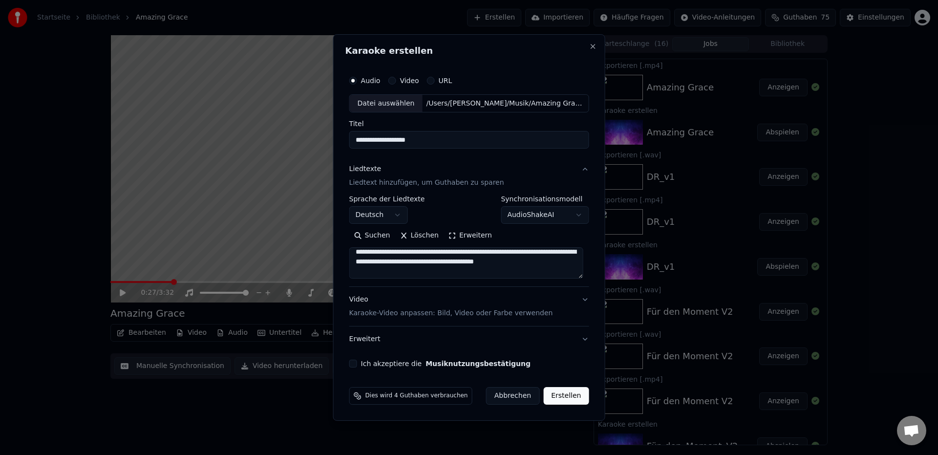 The width and height of the screenshot is (938, 455). Describe the element at coordinates (371, 81) in the screenshot. I see `label: Audio` at that location.